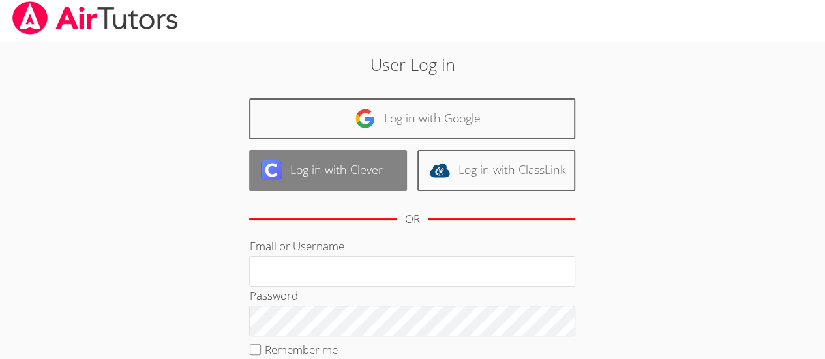 The image size is (825, 359). Describe the element at coordinates (412, 65) in the screenshot. I see `h2: User Log in` at that location.